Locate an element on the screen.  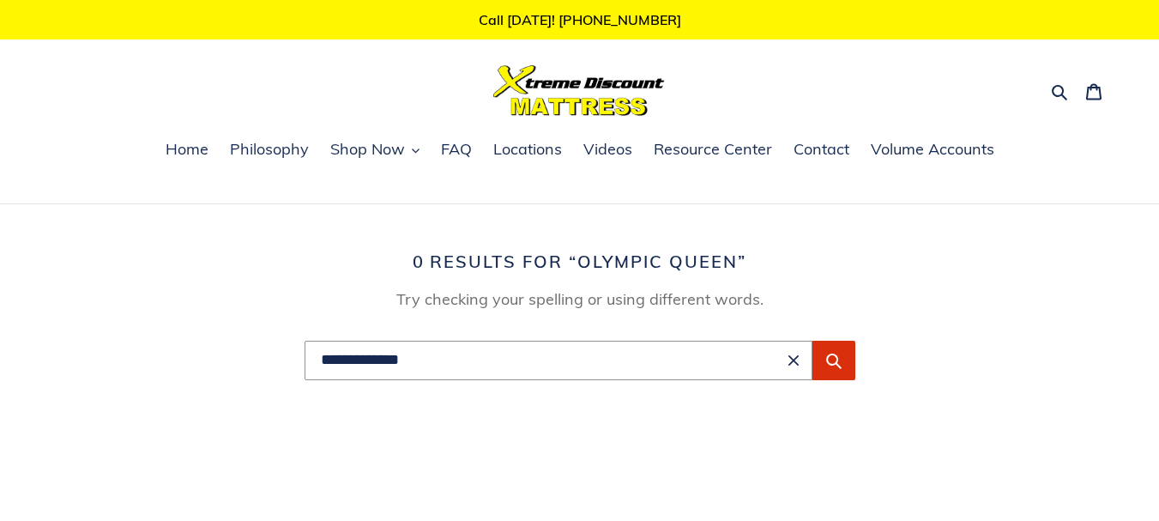
span: Videos is located at coordinates (607, 149).